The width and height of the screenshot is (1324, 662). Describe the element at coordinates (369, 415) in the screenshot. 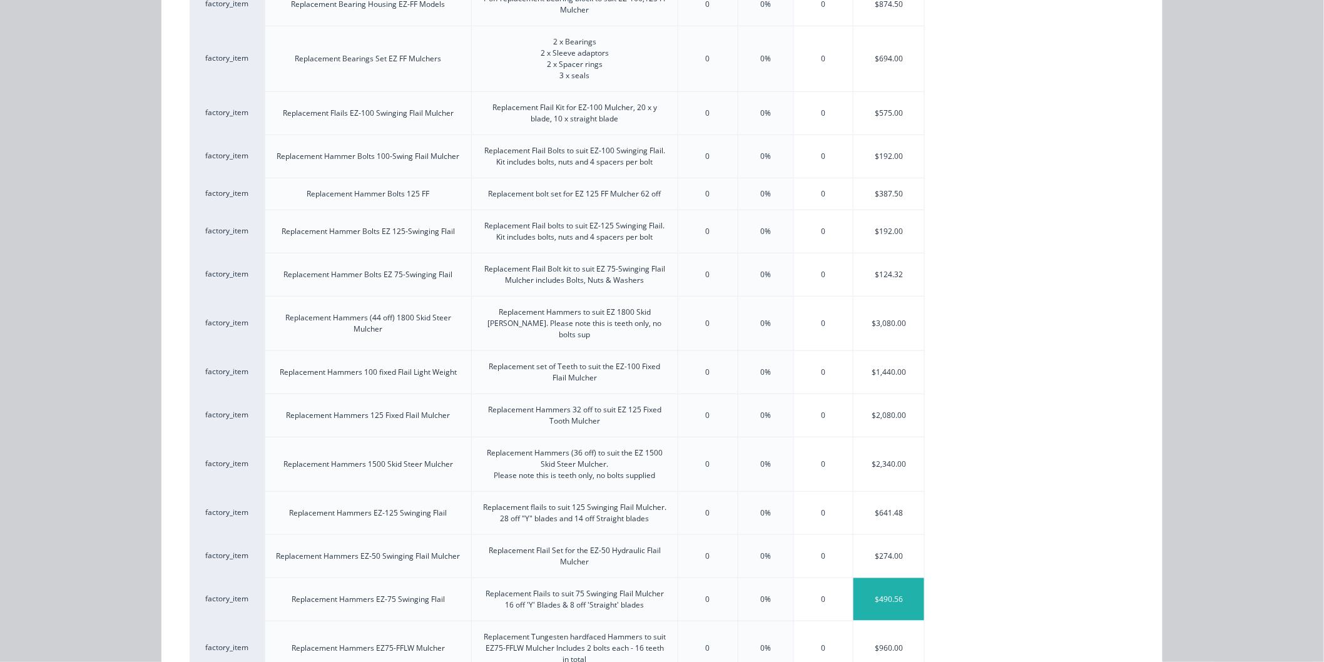

I see `div: Replacement Hammers 125 Fixed Flail Mulcher` at that location.